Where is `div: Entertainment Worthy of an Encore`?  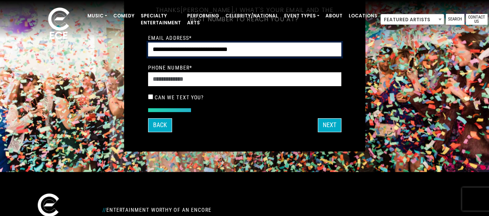 div: Entertainment Worthy of an Encore is located at coordinates (208, 210).